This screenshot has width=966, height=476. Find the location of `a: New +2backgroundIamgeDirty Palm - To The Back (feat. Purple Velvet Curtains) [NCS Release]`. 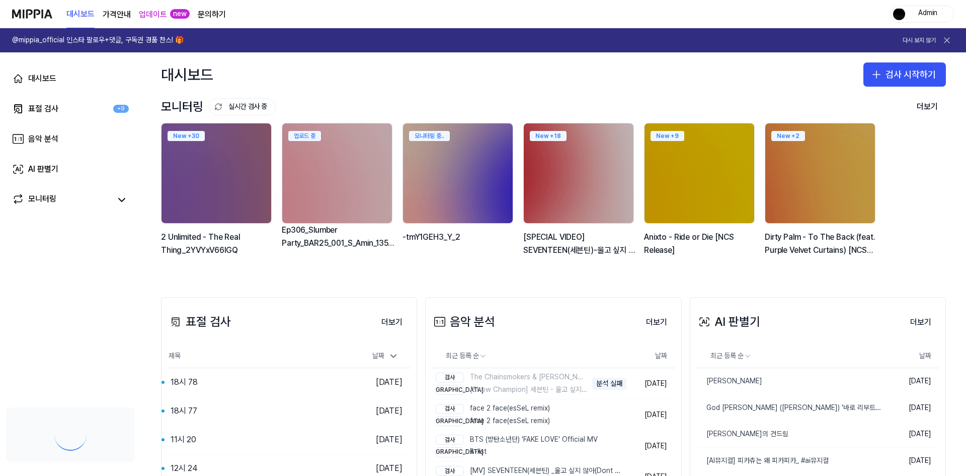

a: New +2backgroundIamgeDirty Palm - To The Back (feat. Purple Velvet Curtains) [NCS Release] is located at coordinates (821, 195).